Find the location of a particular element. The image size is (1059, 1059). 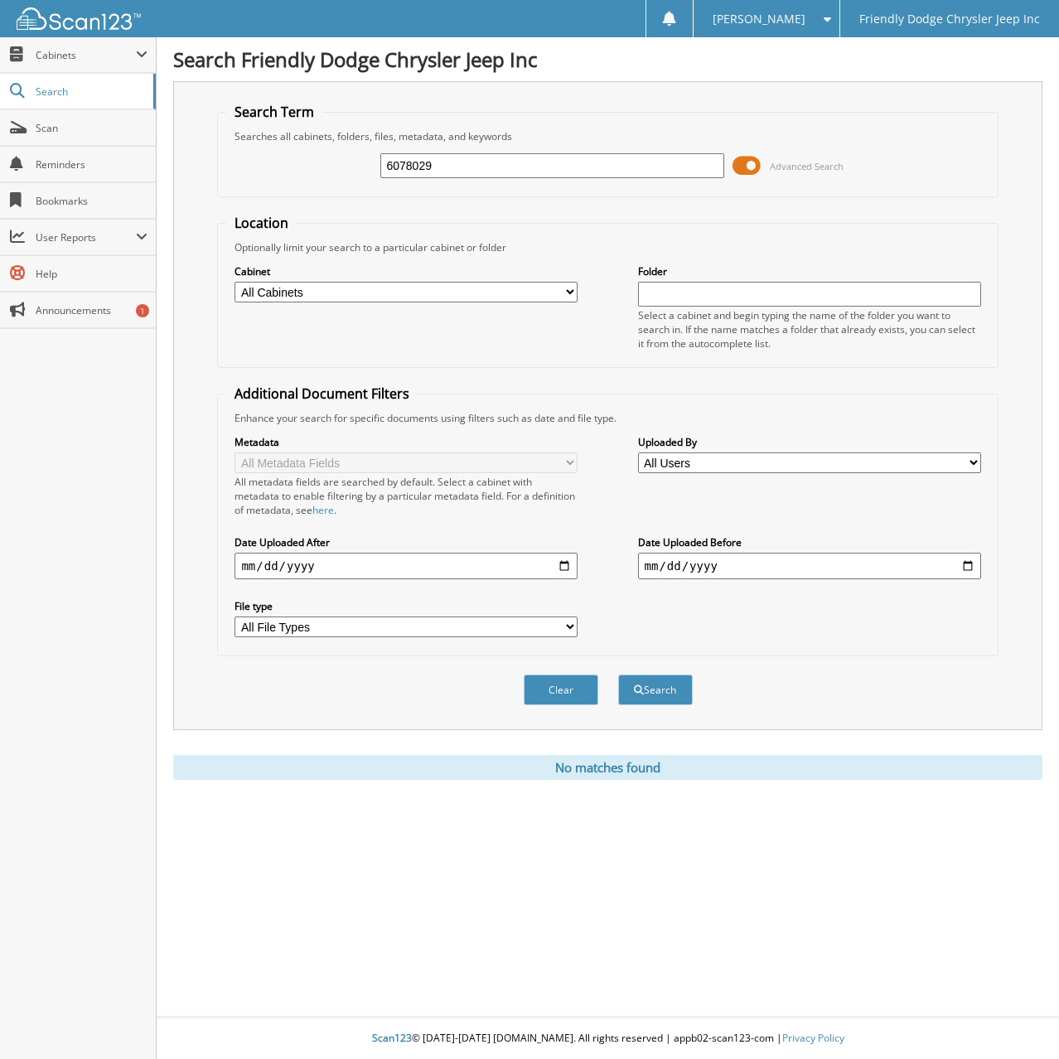

input: start is located at coordinates (406, 566).